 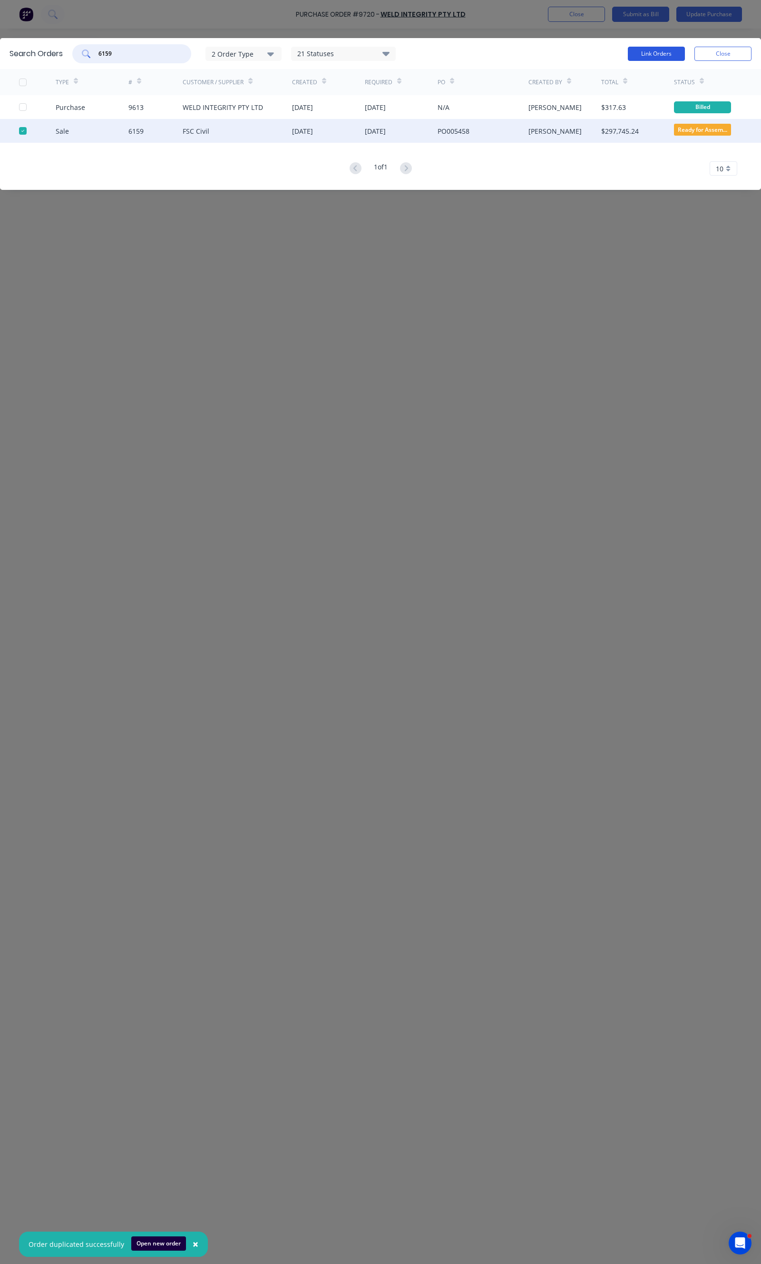 I want to click on div: Customer / Supplier, so click(x=213, y=82).